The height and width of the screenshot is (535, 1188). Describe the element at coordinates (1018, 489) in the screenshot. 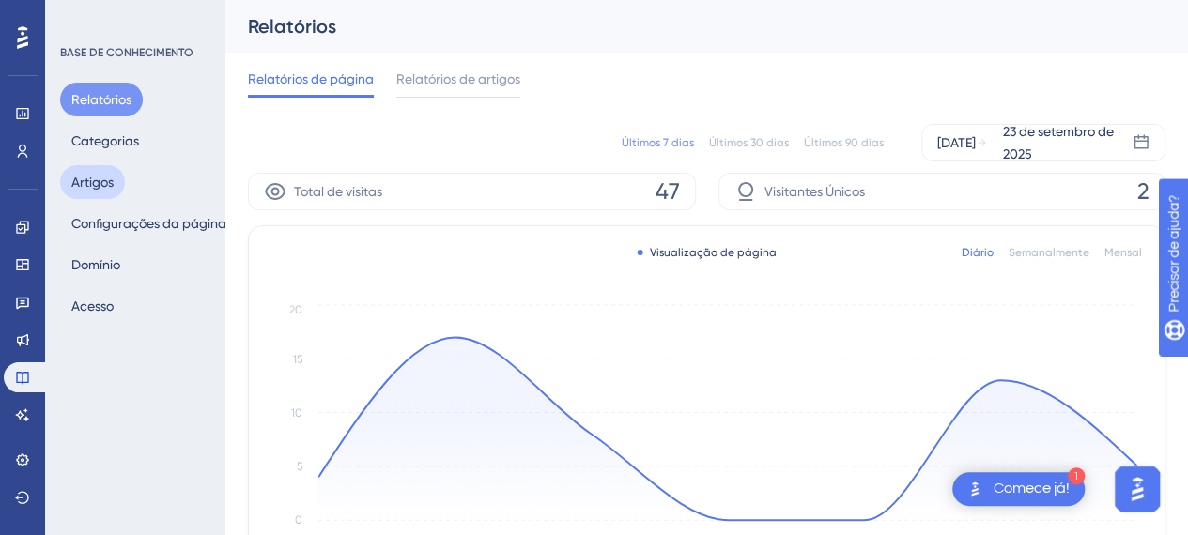

I see `div: Abra a lista de verificação Comece!, módulos restantes: 1` at that location.